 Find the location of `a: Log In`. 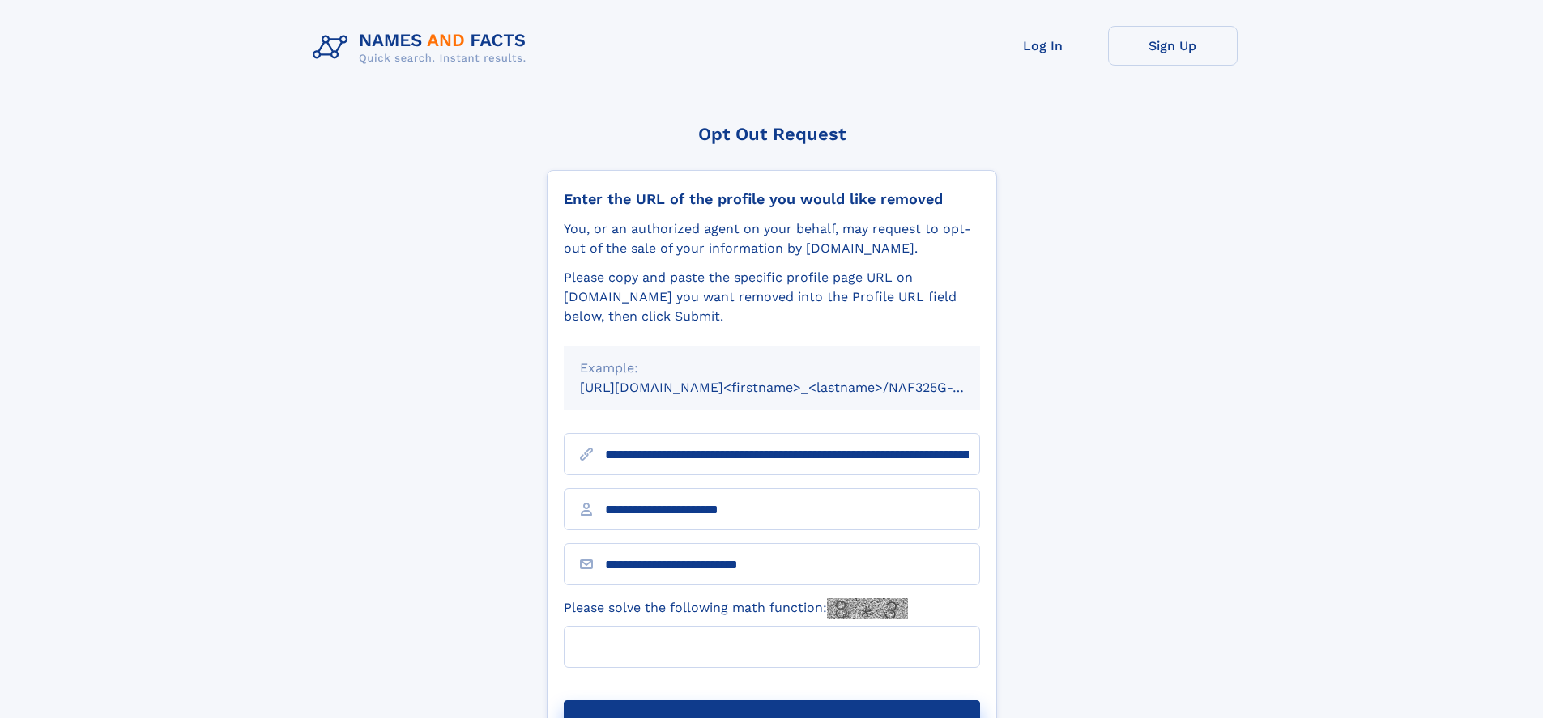

a: Log In is located at coordinates (1043, 45).